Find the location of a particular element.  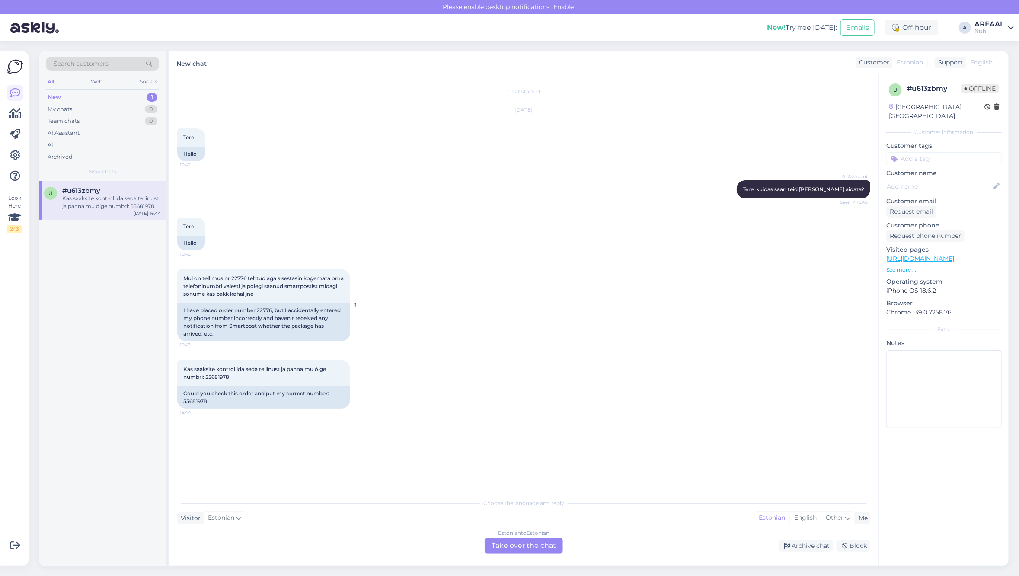

a: AREAALNish is located at coordinates (994, 28).